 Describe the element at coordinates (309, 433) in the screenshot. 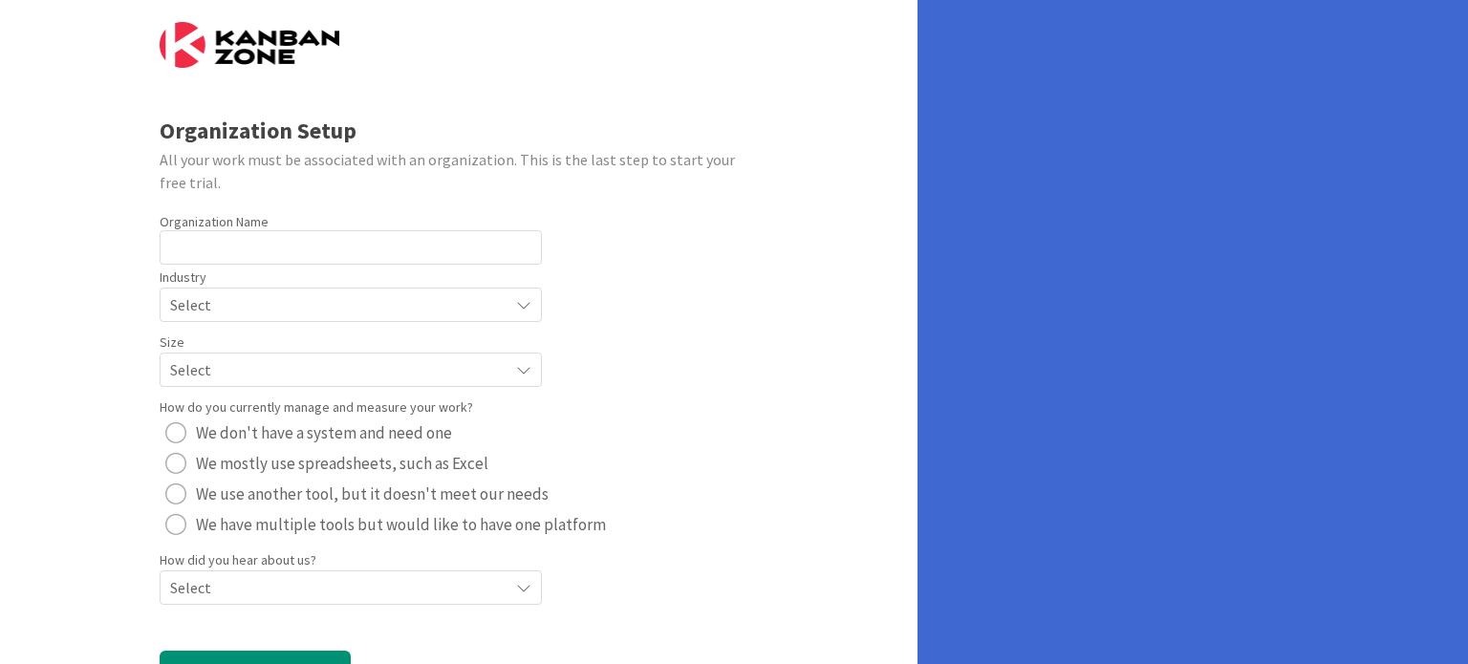

I see `button: We don't have a system and need one` at that location.